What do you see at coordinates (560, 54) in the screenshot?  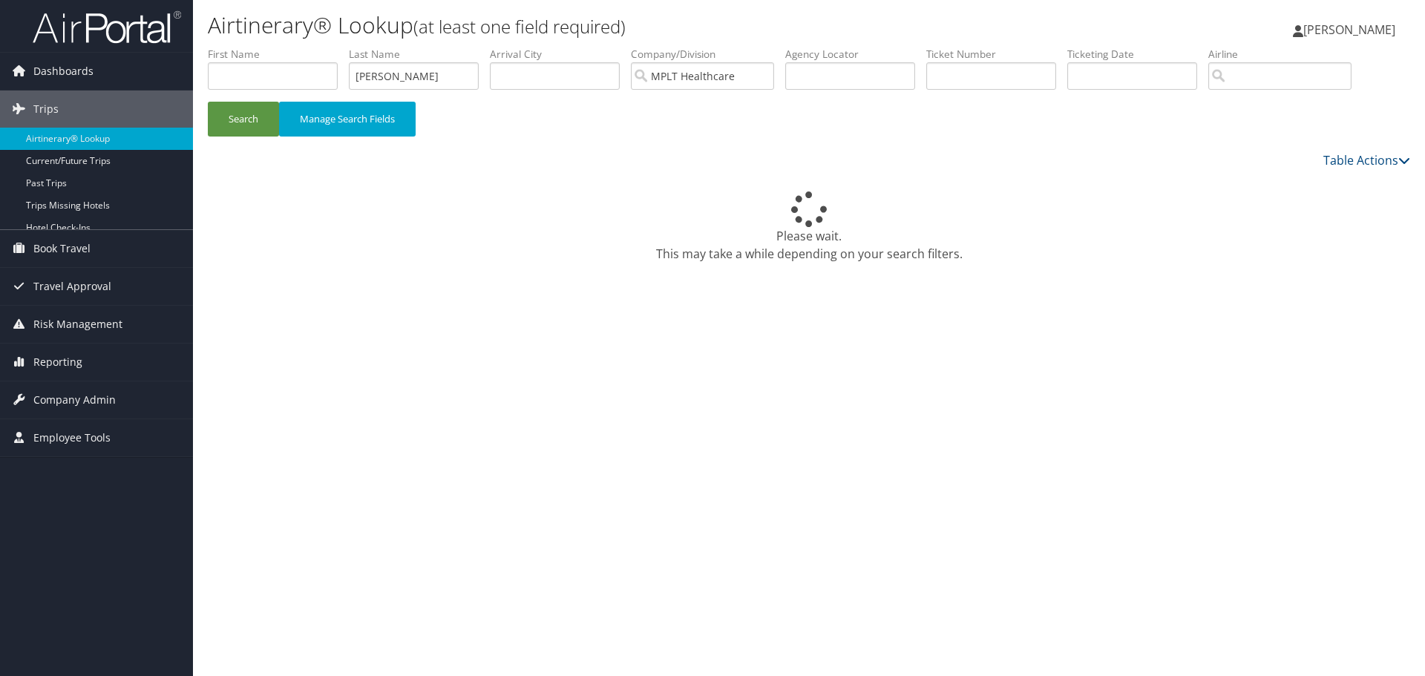 I see `label: Arrival City` at bounding box center [560, 54].